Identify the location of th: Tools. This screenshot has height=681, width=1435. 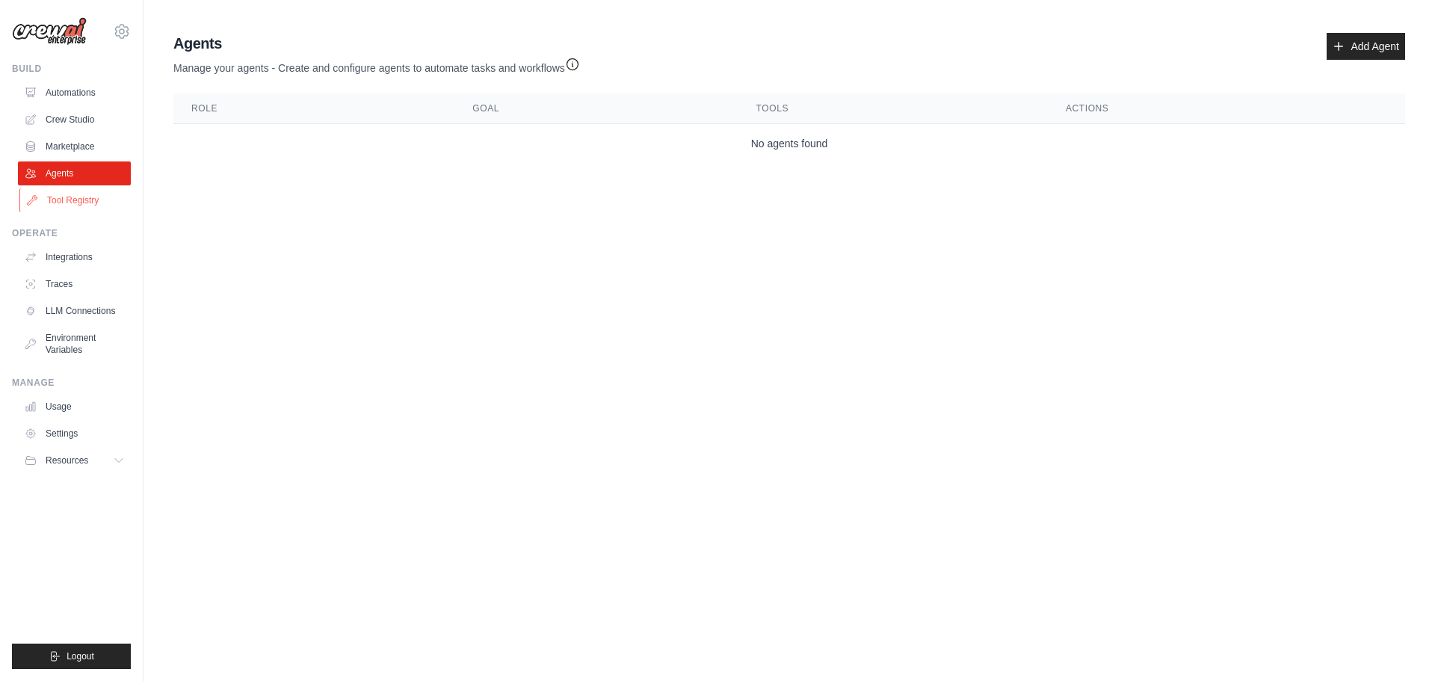
(893, 108).